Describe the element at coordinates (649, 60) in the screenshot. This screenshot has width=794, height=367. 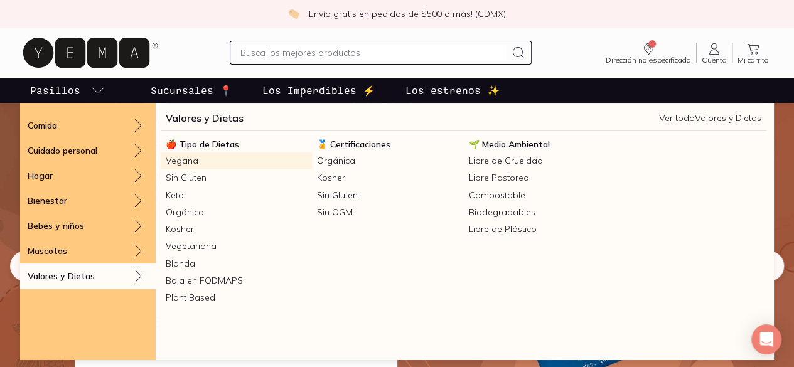
I see `span: Dirección no especificada` at that location.